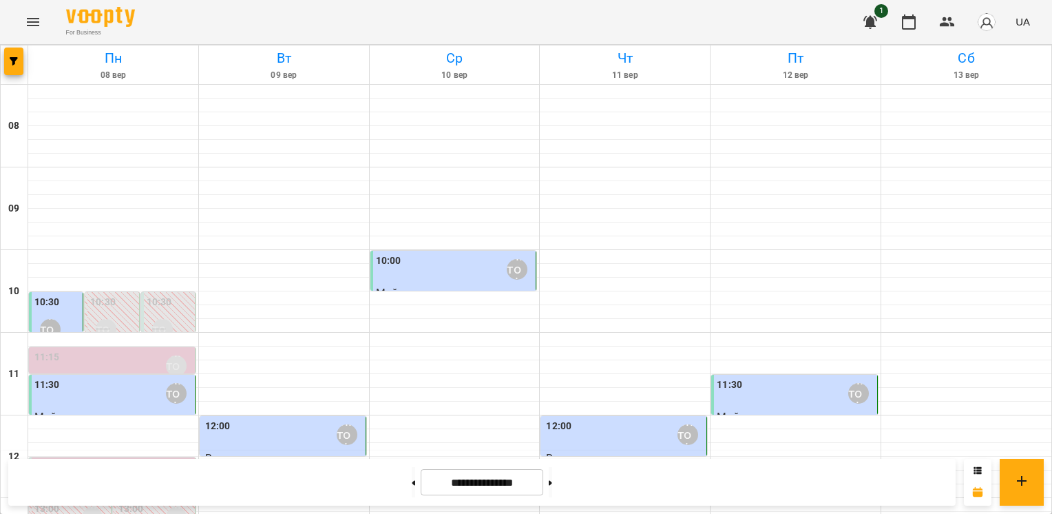  What do you see at coordinates (881, 11) in the screenshot?
I see `span: 1` at bounding box center [881, 11].